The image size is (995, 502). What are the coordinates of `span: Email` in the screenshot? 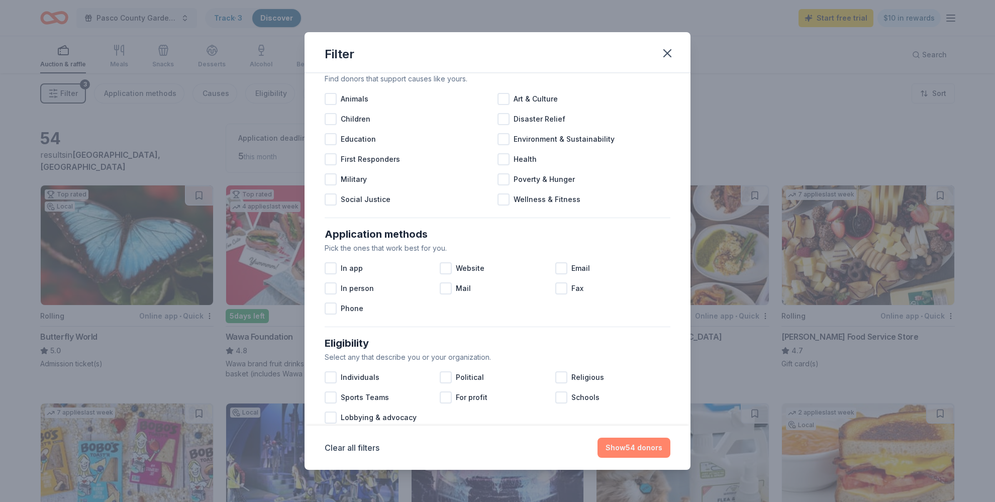 It's located at (580, 268).